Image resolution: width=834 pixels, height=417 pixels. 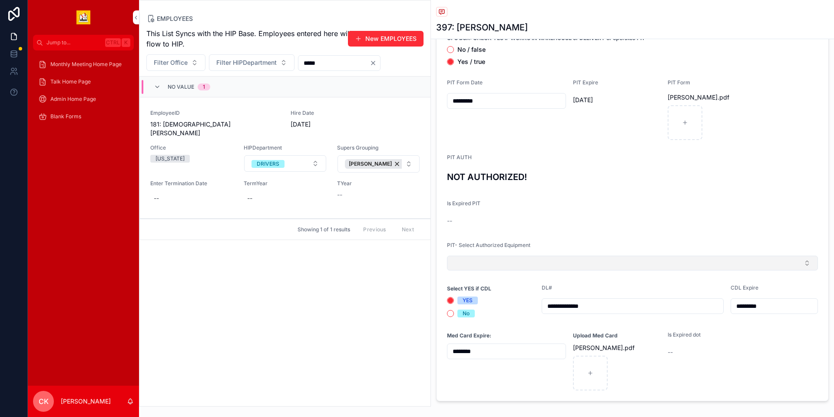 What do you see at coordinates (83, 43) in the screenshot?
I see `button: Jump to...CtrlK` at bounding box center [83, 43].